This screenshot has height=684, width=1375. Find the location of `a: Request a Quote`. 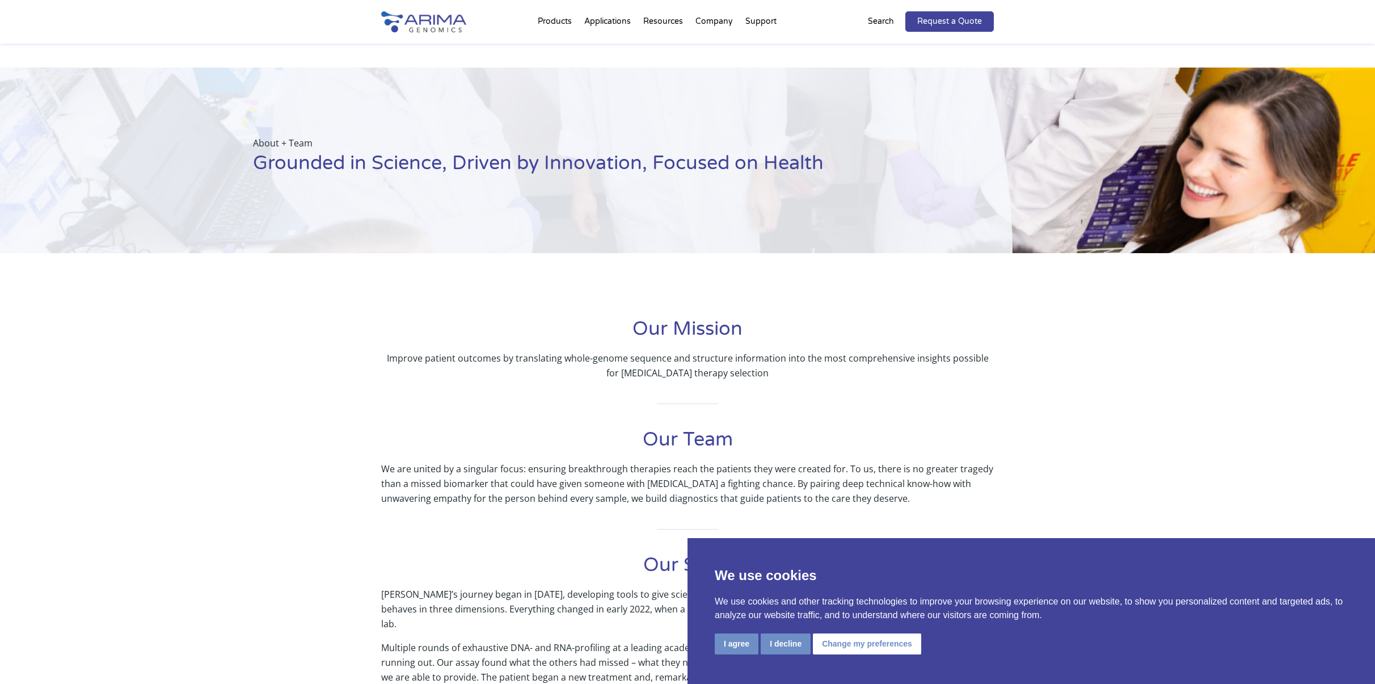

a: Request a Quote is located at coordinates (950, 22).